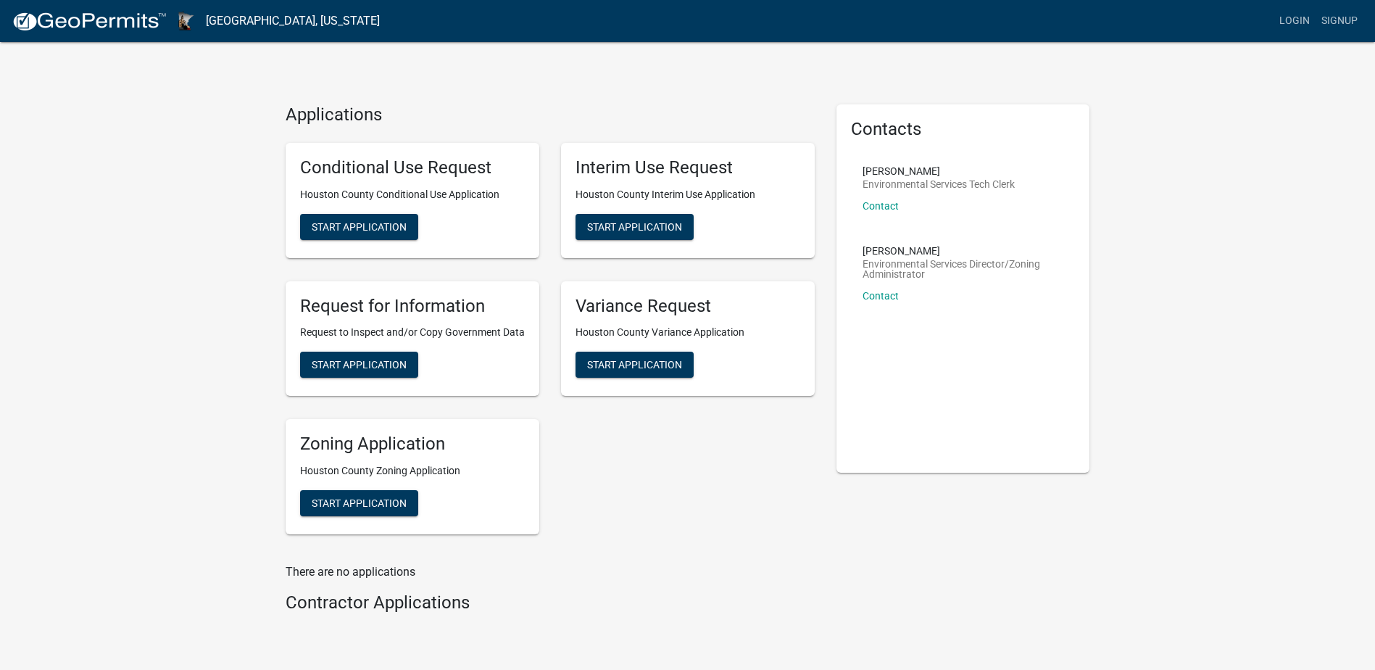 The width and height of the screenshot is (1375, 670). Describe the element at coordinates (688, 194) in the screenshot. I see `p: Houston County Interim Use Application` at that location.